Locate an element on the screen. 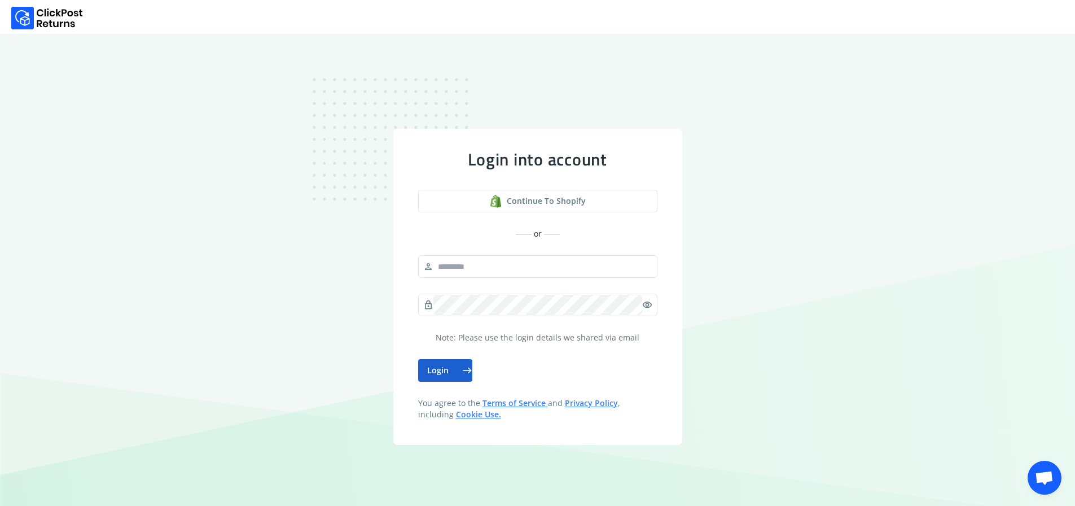 The height and width of the screenshot is (506, 1075). button: Login east is located at coordinates (445, 370).